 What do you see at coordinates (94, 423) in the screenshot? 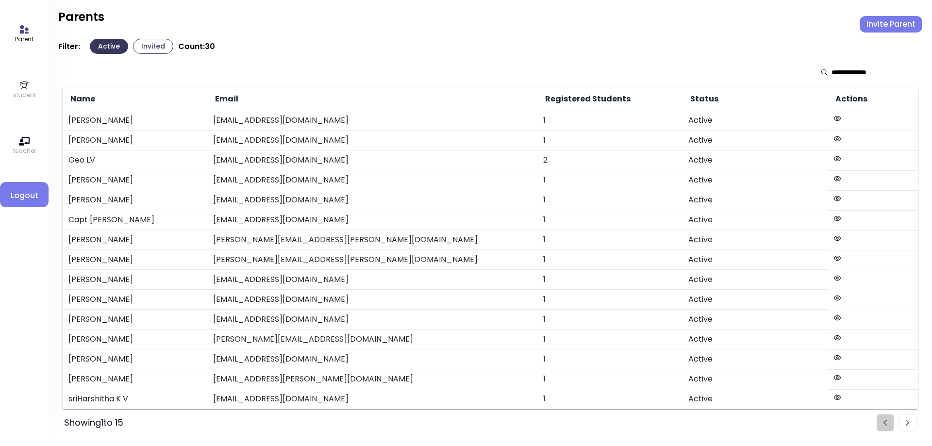
I see `div: Showing 1 to 15` at bounding box center [94, 423].